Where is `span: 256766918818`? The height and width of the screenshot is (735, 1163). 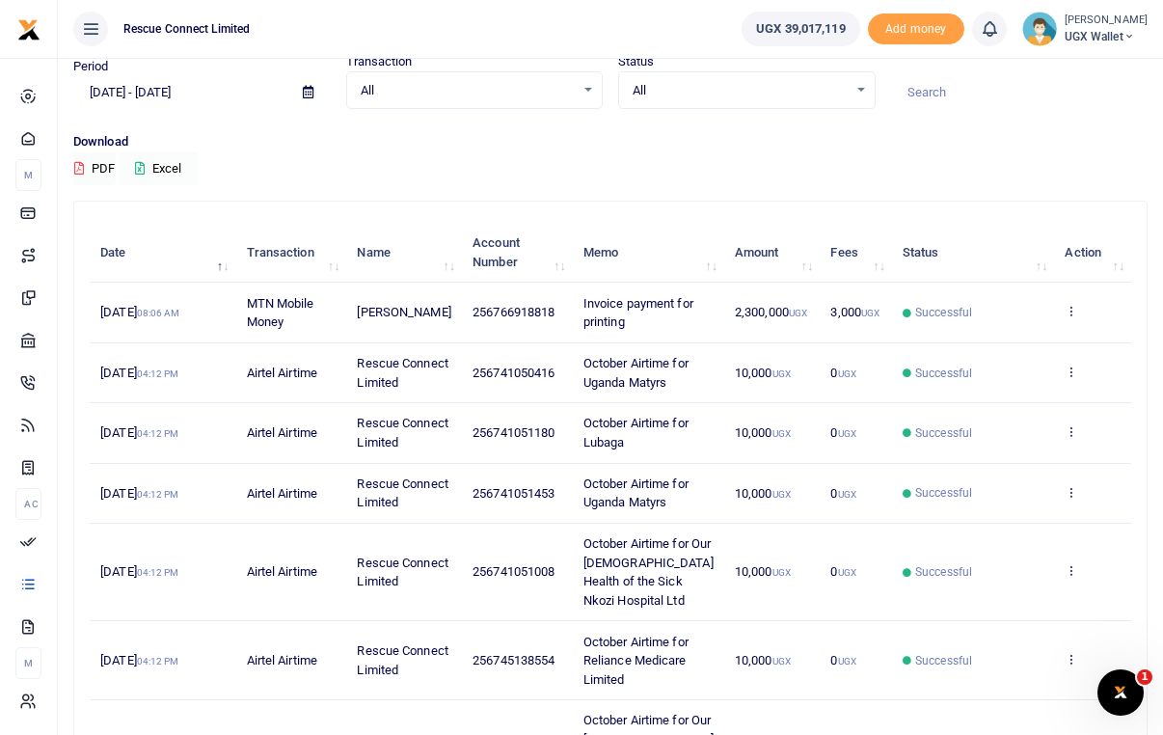 span: 256766918818 is located at coordinates (513, 311).